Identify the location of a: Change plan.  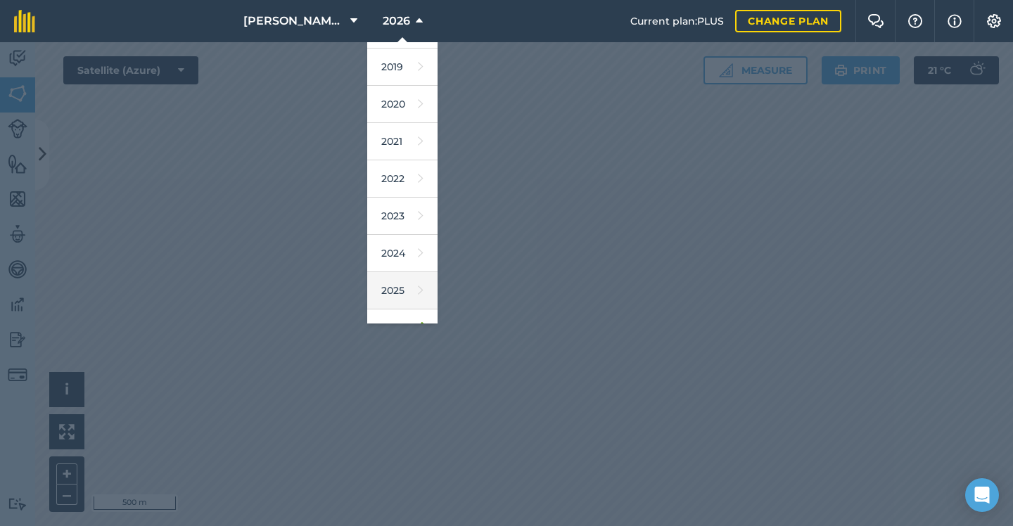
(788, 21).